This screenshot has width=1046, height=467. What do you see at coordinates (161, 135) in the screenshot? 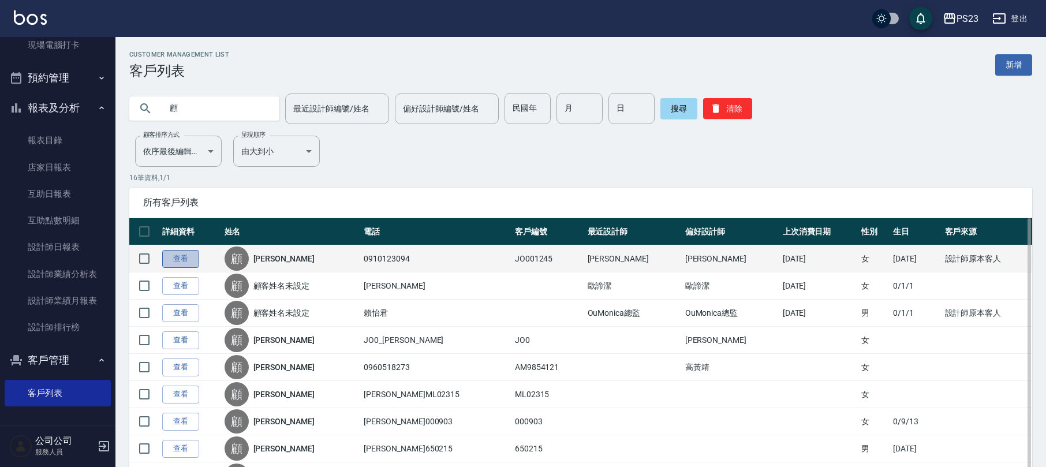
I see `label: 顧客排序方式` at bounding box center [161, 135].